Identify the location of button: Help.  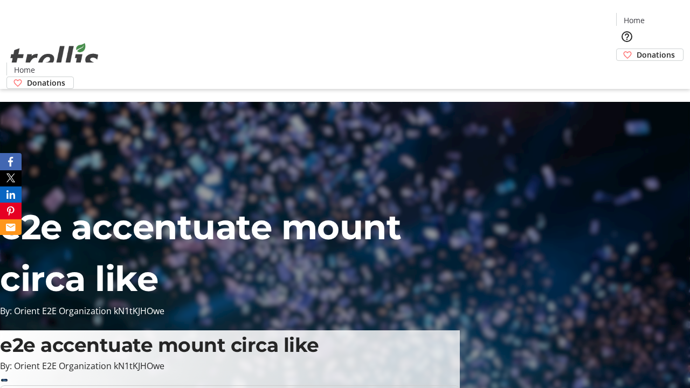
(627, 37).